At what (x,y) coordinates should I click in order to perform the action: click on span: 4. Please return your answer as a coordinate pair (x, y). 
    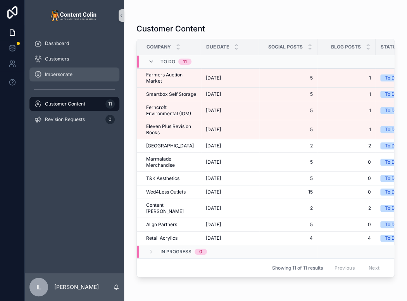
    Looking at the image, I should click on (288, 238).